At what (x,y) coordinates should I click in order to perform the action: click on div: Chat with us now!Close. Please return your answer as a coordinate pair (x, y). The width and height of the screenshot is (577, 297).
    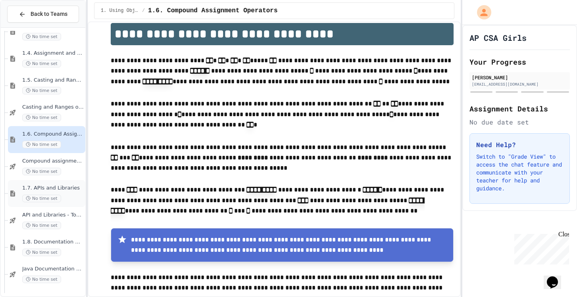
    Looking at the image, I should click on (29, 27).